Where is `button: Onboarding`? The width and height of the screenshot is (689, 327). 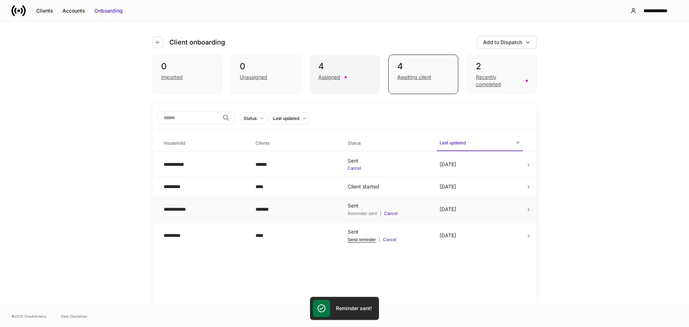
button: Onboarding is located at coordinates (108, 11).